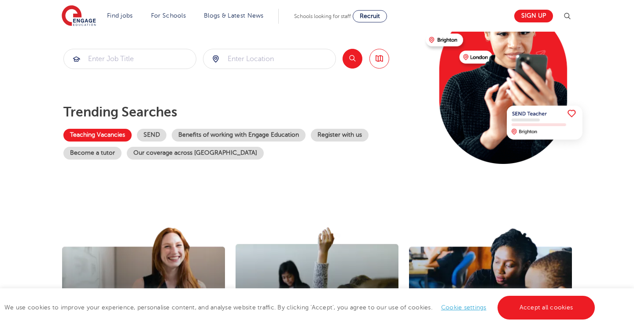  Describe the element at coordinates (151, 135) in the screenshot. I see `a: SEND` at that location.